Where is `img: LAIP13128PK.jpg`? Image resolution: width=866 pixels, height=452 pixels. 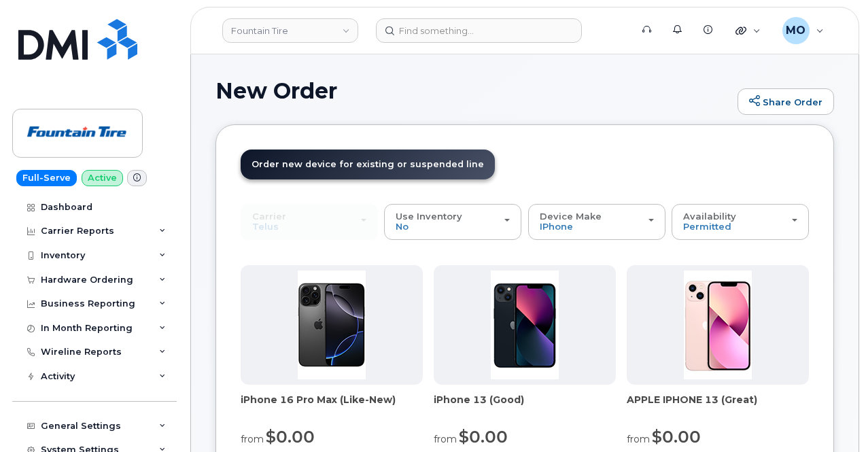 img: LAIP13128PK.jpg is located at coordinates (718, 325).